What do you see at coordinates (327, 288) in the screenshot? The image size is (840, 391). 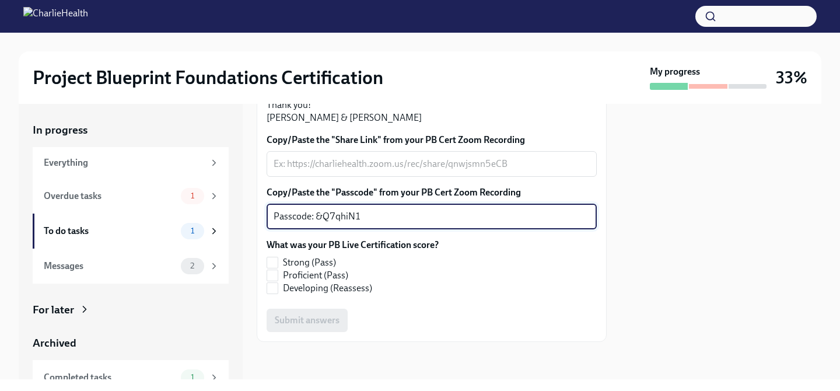 I see `span: Developing (Reassess)` at bounding box center [327, 288].